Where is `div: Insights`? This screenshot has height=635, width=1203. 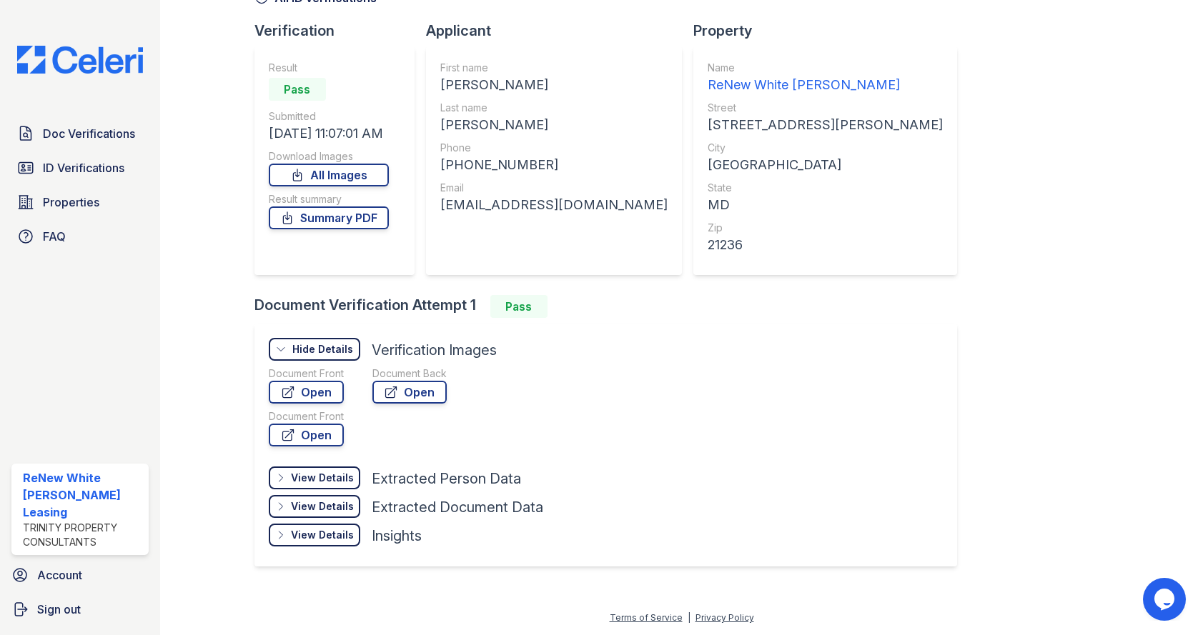
div: Insights is located at coordinates (397, 536).